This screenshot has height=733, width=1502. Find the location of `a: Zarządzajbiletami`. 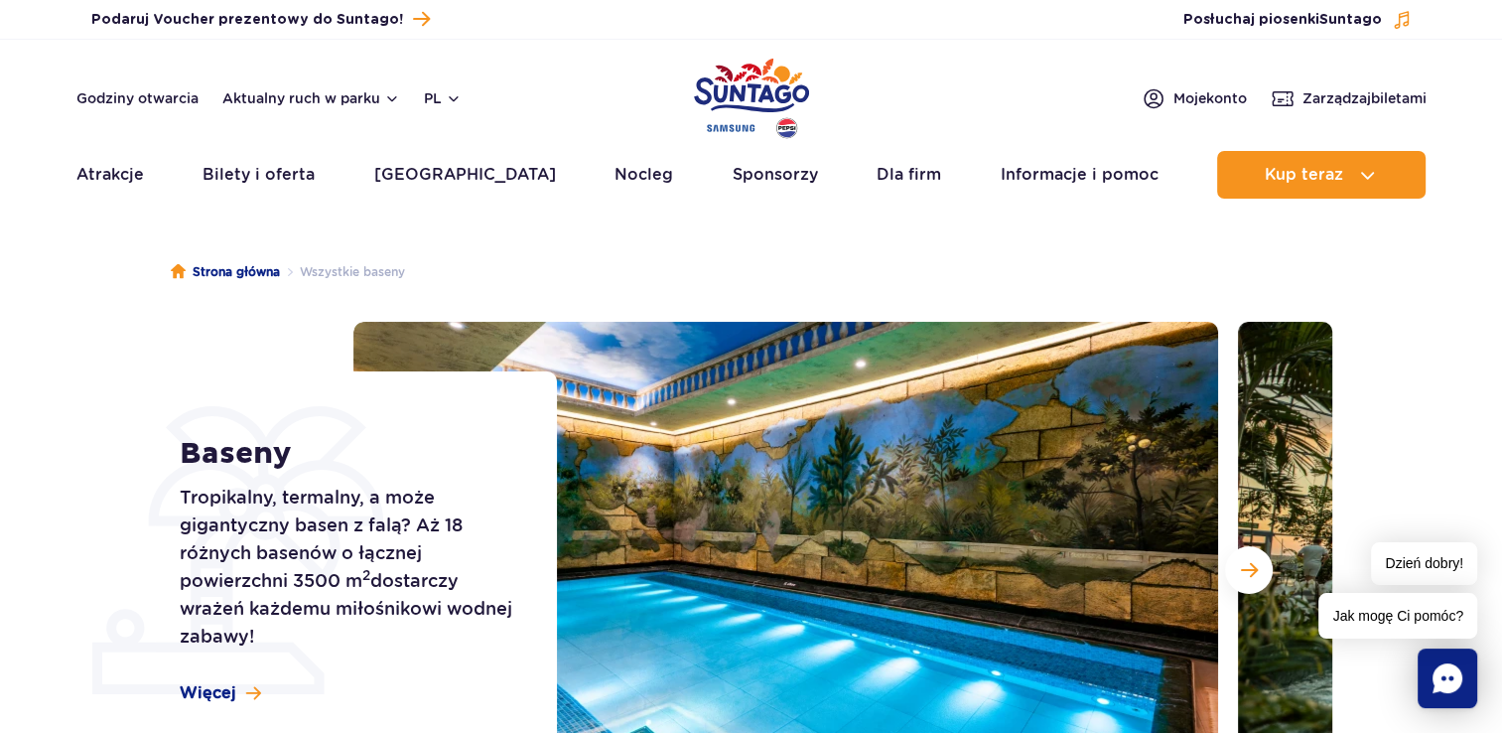

a: Zarządzajbiletami is located at coordinates (1348, 98).